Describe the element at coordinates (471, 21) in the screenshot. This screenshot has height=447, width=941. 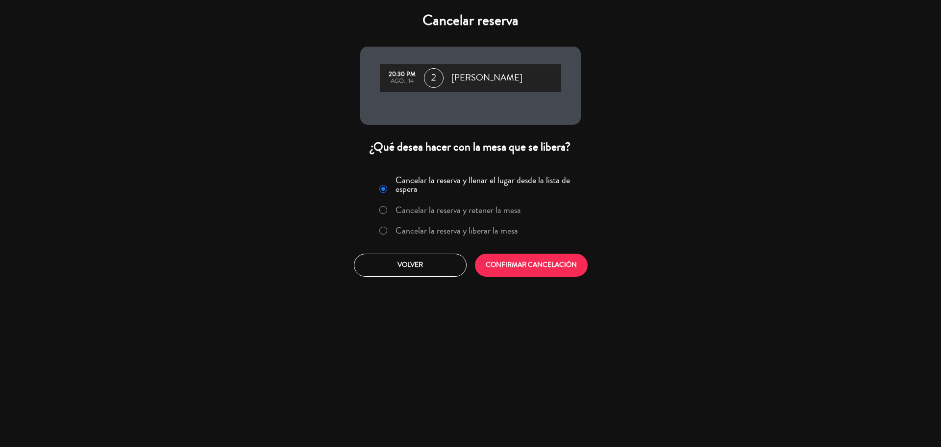
I see `h4: Cancelar reserva` at that location.